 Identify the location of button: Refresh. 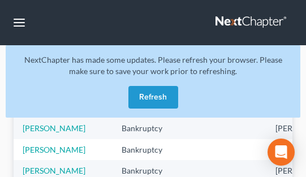
(153, 97).